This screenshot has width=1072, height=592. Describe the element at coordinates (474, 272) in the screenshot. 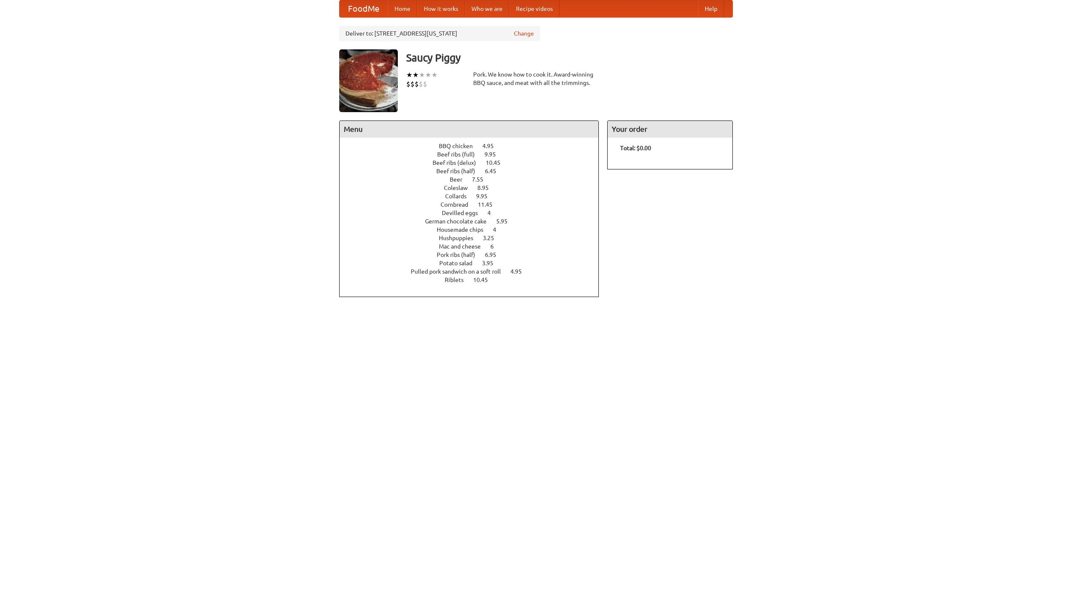

I see `a: Pulled pork sandwich on a soft roll 4.95` at that location.